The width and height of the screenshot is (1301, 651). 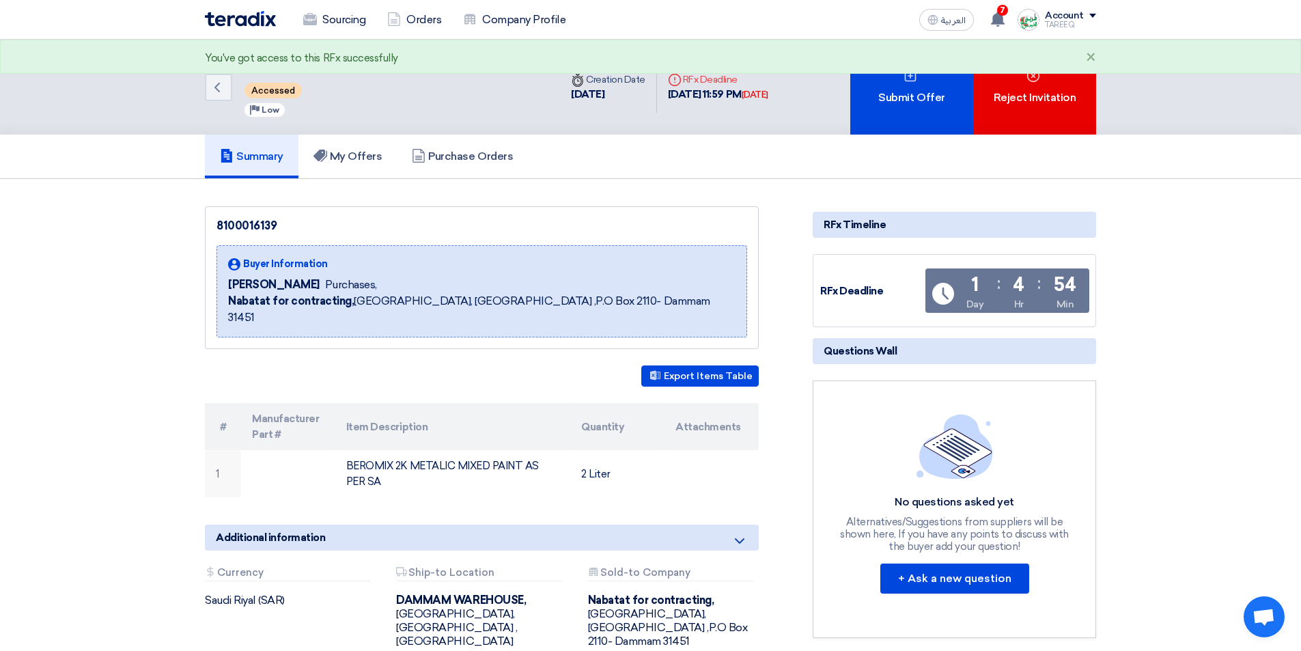 I want to click on div: You've got access to this RFx successfully, so click(x=301, y=58).